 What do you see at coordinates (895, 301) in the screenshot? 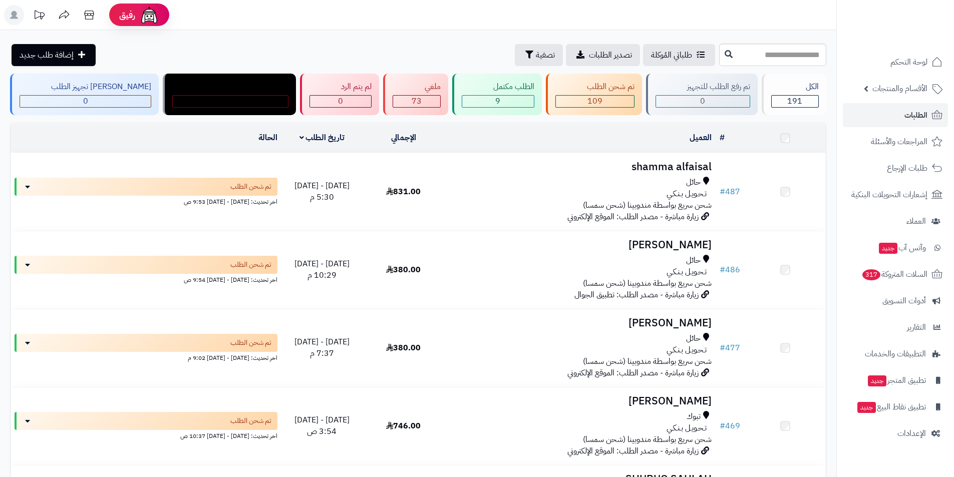
I see `a: أدوات التسويق` at bounding box center [895, 301].